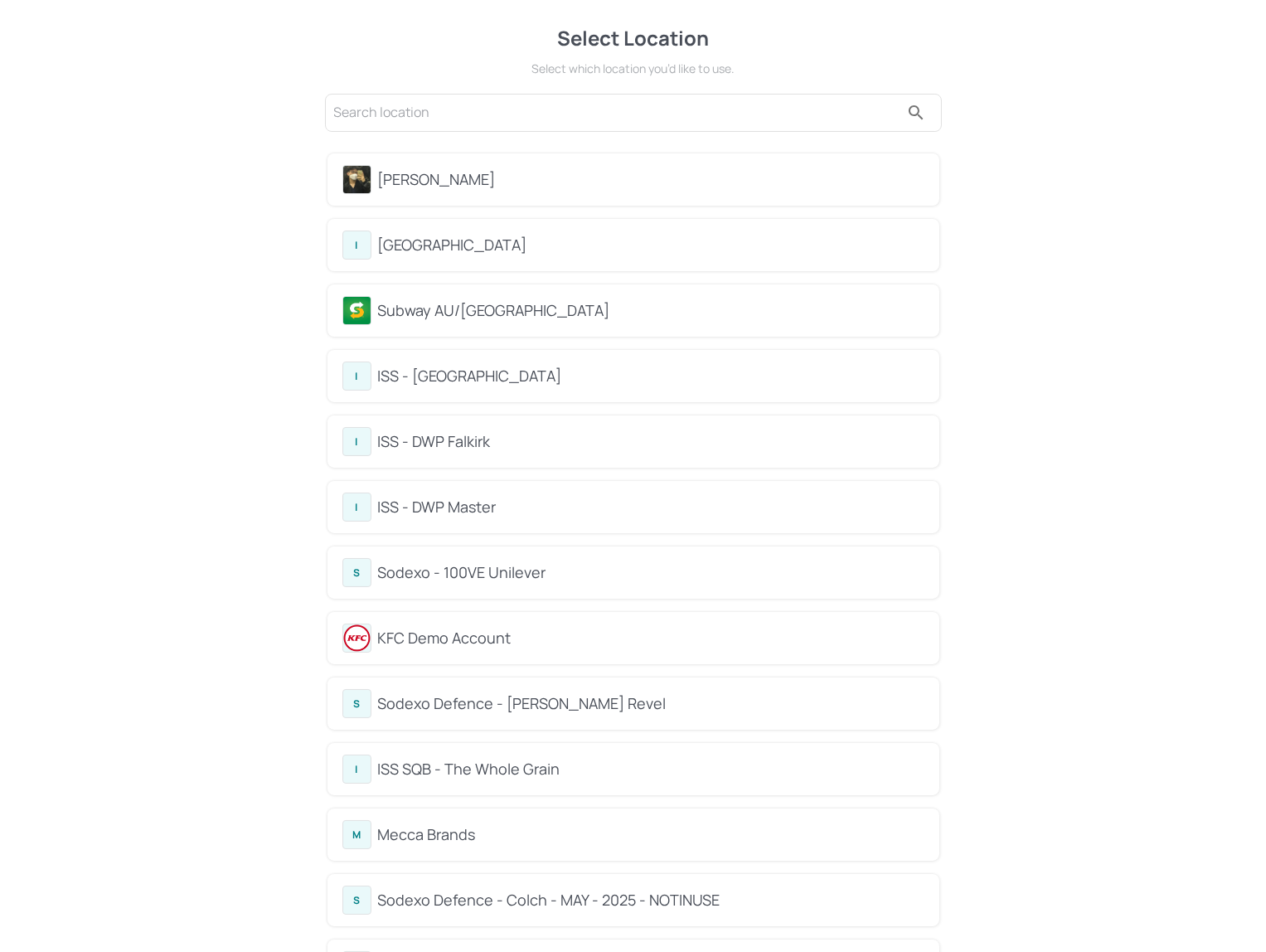 Image resolution: width=1266 pixels, height=952 pixels. I want to click on div: M, so click(356, 834).